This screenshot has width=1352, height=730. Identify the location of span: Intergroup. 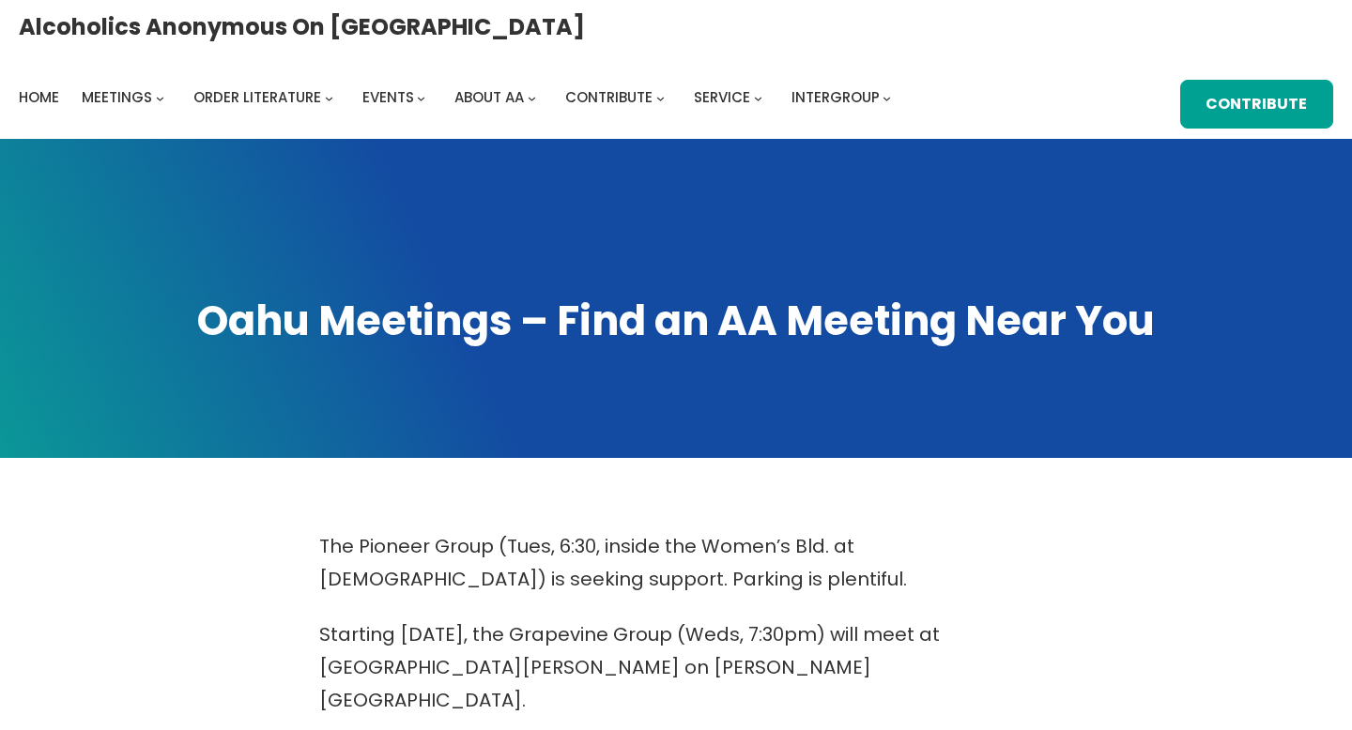
(836, 97).